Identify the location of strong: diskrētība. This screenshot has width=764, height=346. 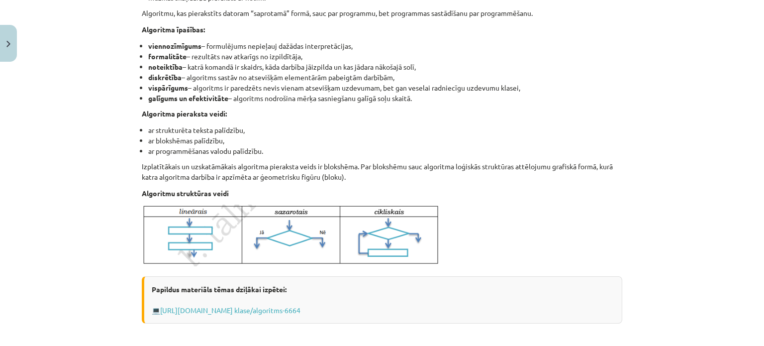
(165, 77).